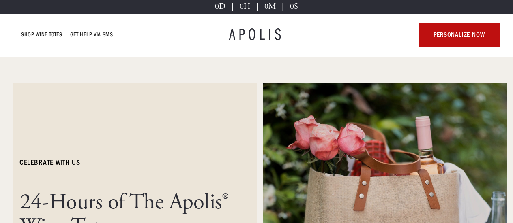 This screenshot has height=223, width=513. What do you see at coordinates (459, 35) in the screenshot?
I see `a: personalize now` at bounding box center [459, 35].